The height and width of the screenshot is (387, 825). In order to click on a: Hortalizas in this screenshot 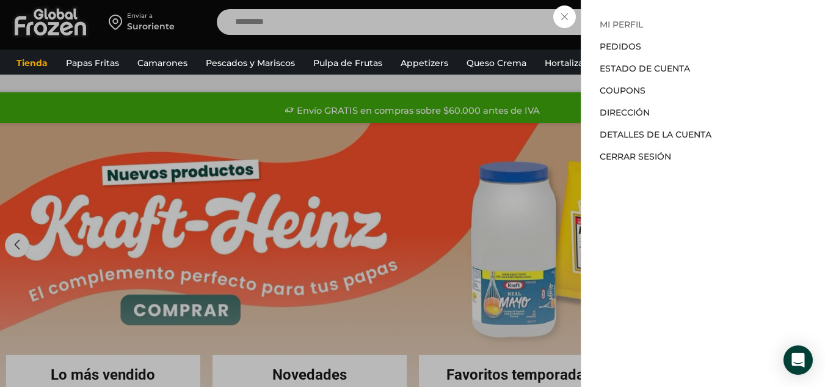, I will do `click(566, 63)`.